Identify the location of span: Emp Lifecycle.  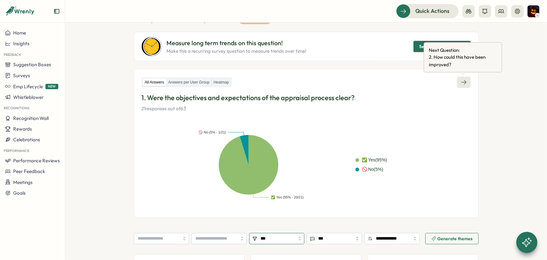
(28, 86).